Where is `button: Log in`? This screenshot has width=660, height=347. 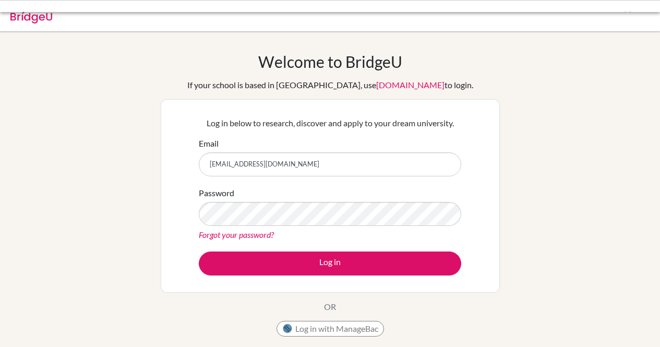
button: Log in is located at coordinates (330, 263).